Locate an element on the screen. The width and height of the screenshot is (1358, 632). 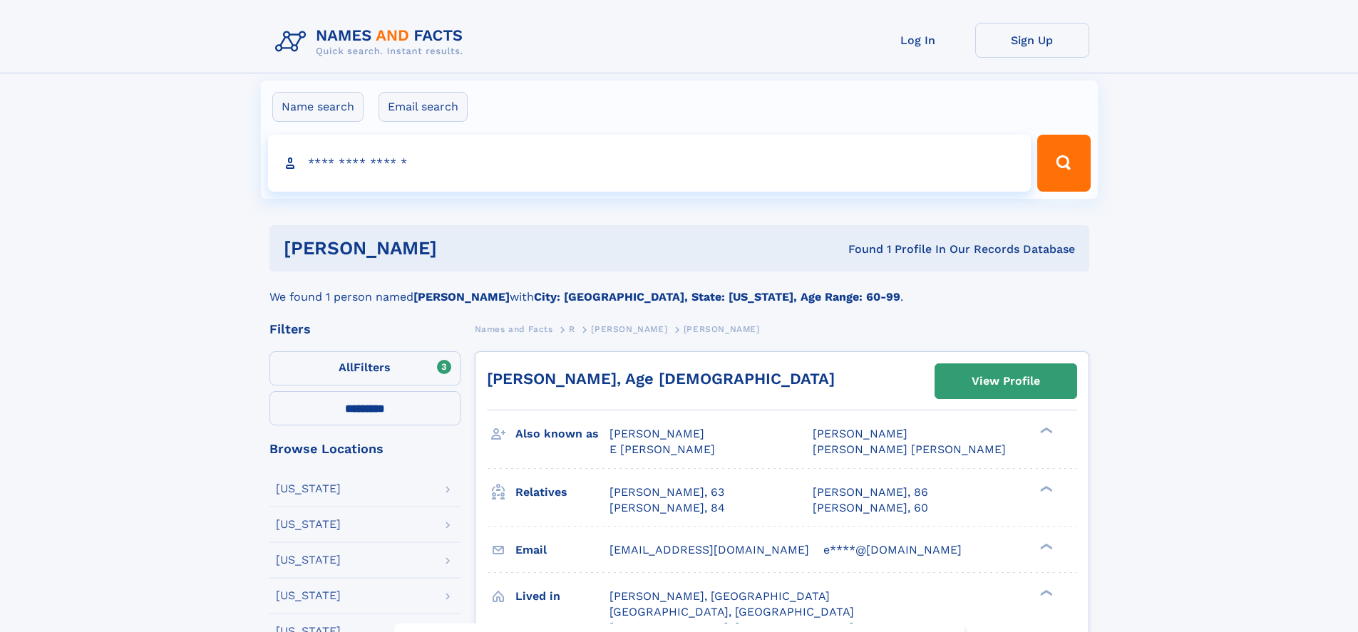
a: R is located at coordinates (572, 329).